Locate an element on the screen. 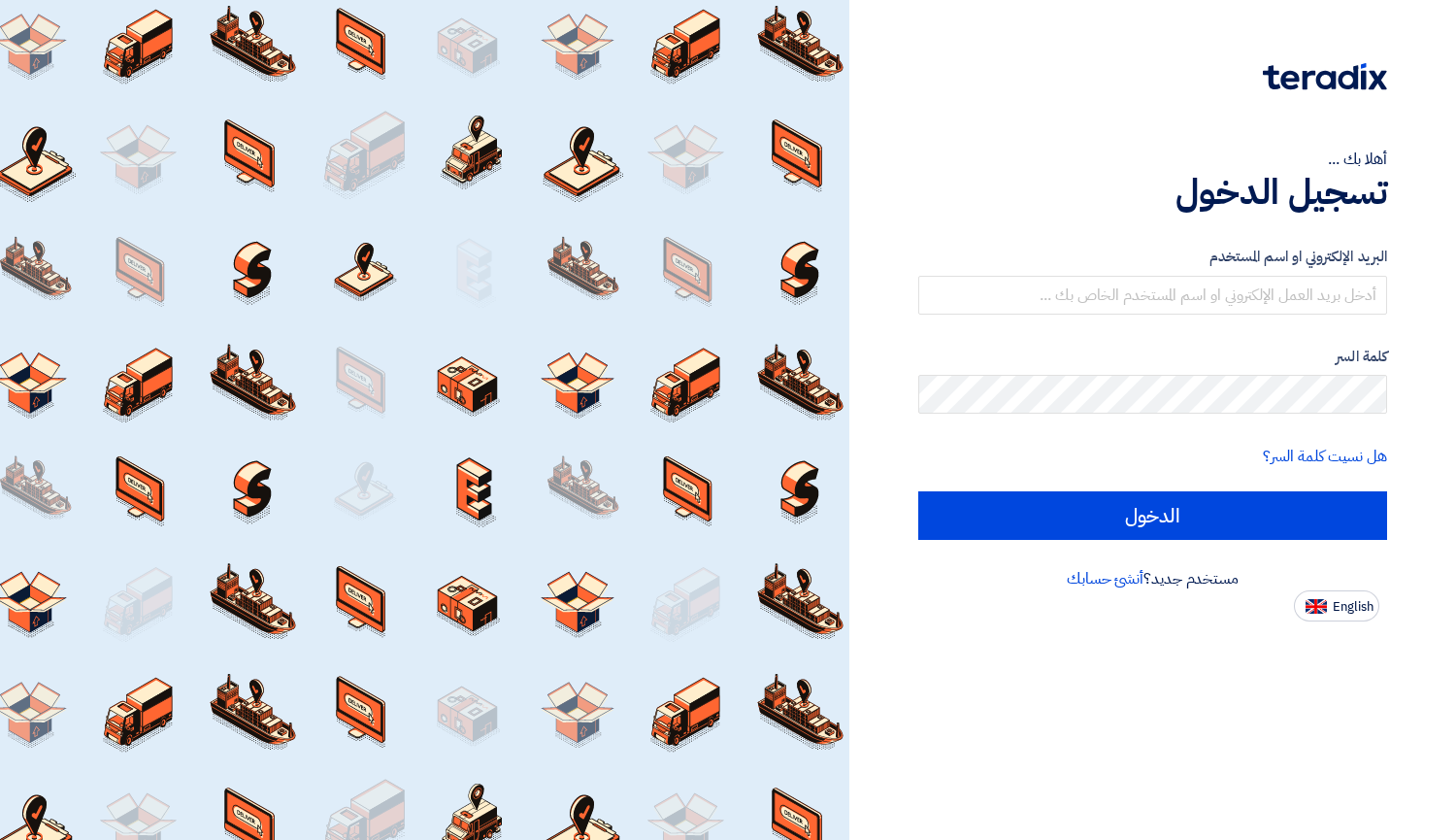 The height and width of the screenshot is (840, 1456). div: مستخدم جديد؟ is located at coordinates (1153, 579).